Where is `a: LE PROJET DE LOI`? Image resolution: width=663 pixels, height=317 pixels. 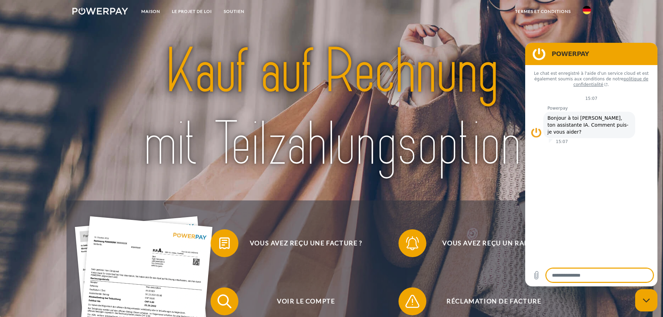
a: LE PROJET DE LOI is located at coordinates (192, 11).